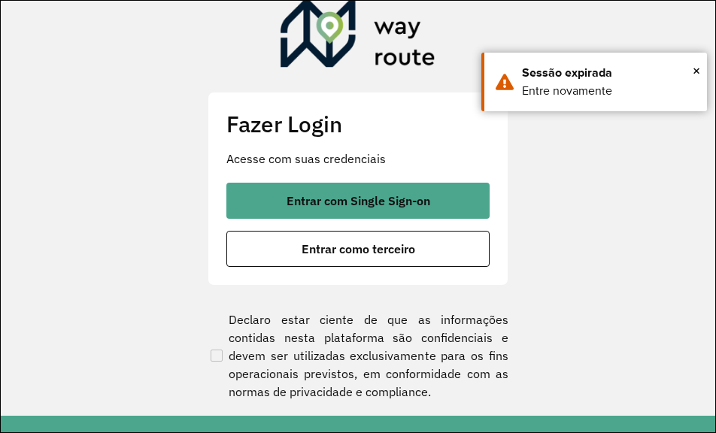  I want to click on p: Acesse com suas credenciais, so click(358, 159).